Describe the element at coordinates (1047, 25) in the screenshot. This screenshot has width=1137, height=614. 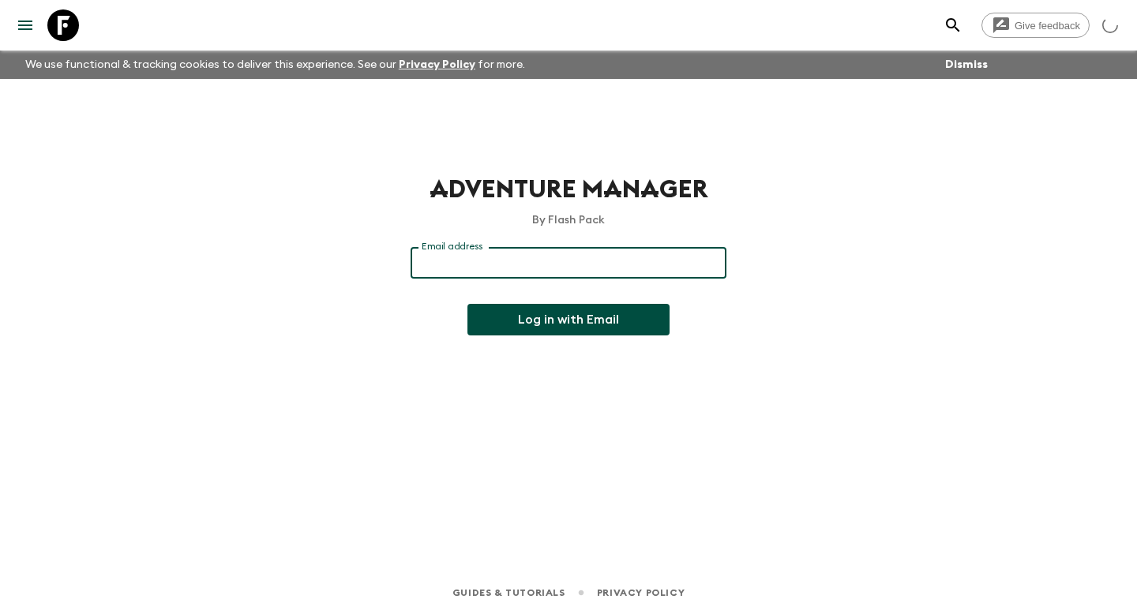
I see `span: Give feedback` at that location.